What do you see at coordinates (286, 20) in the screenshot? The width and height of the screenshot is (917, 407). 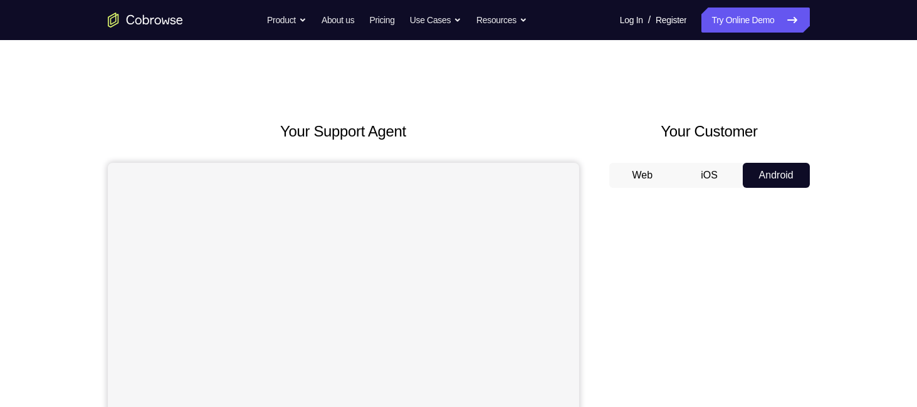 I see `button: Product` at bounding box center [286, 20].